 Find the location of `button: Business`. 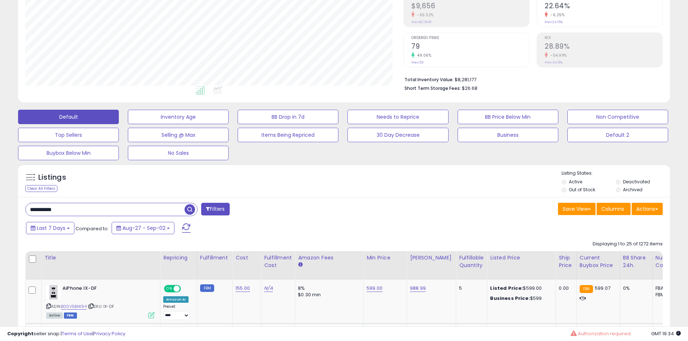

button: Business is located at coordinates (508, 135).